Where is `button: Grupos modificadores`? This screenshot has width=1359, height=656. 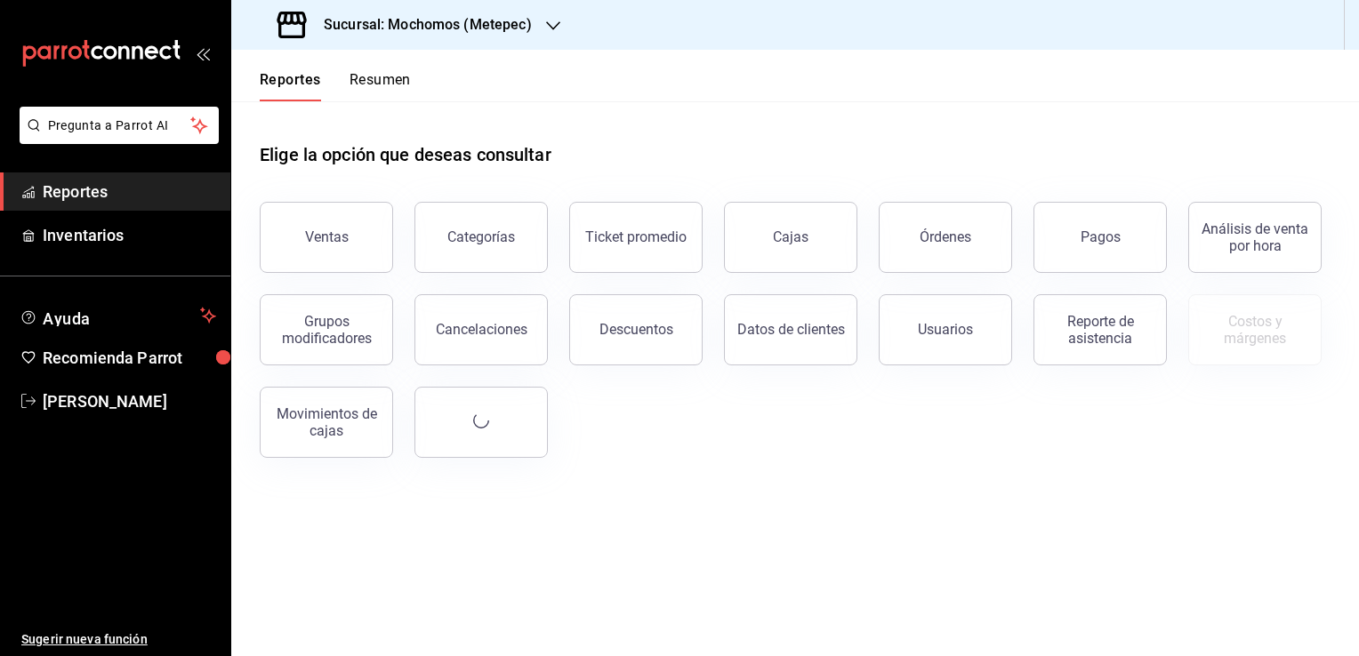 button: Grupos modificadores is located at coordinates (326, 330).